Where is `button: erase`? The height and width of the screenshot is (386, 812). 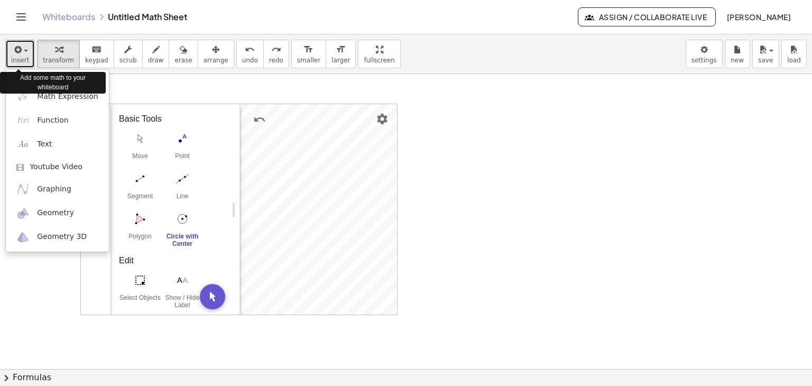
button: erase is located at coordinates (183, 54).